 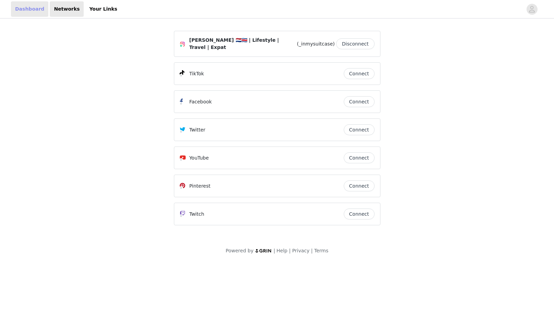 I want to click on p: YouTube, so click(x=199, y=158).